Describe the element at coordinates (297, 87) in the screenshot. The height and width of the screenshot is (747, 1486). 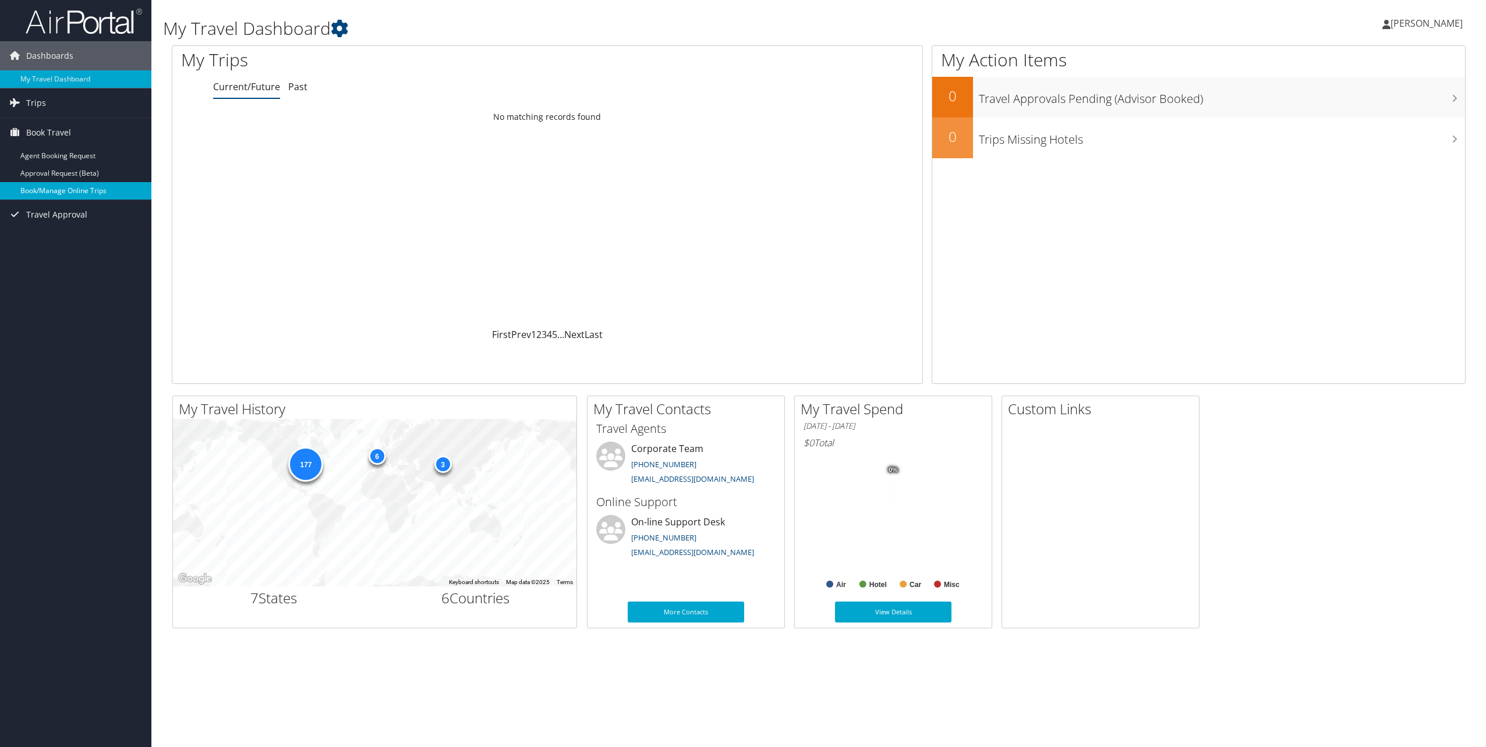
I see `a: Past` at that location.